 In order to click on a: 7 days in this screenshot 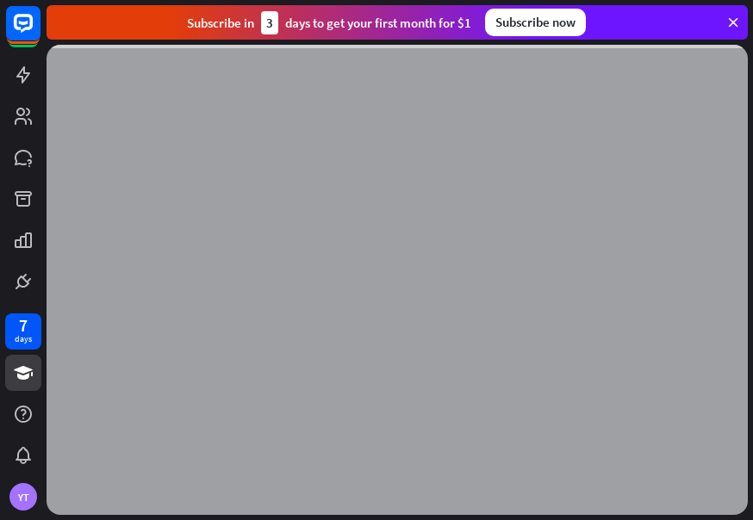, I will do `click(23, 332)`.